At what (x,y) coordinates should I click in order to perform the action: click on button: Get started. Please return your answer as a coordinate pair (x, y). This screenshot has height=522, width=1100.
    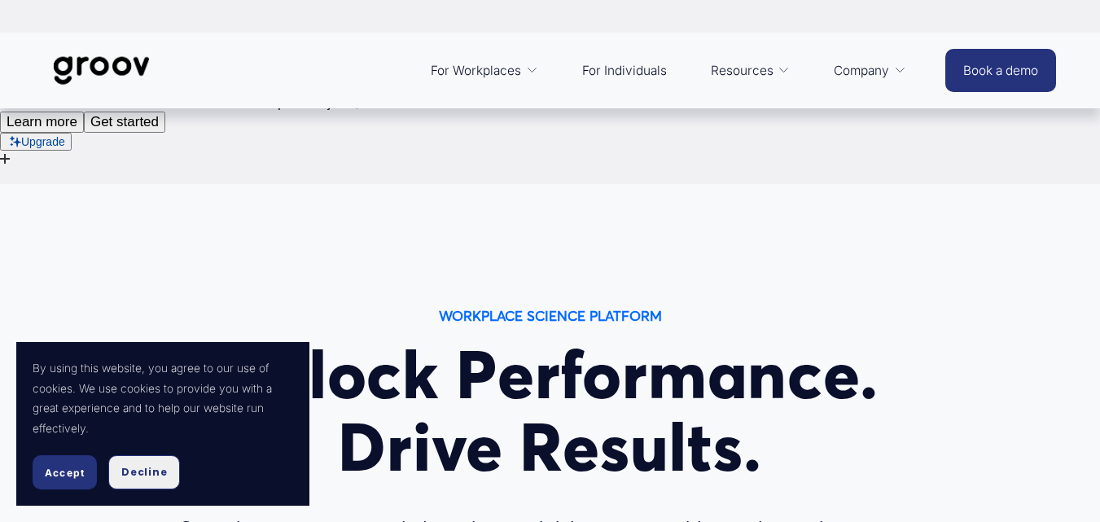
    Looking at the image, I should click on (125, 122).